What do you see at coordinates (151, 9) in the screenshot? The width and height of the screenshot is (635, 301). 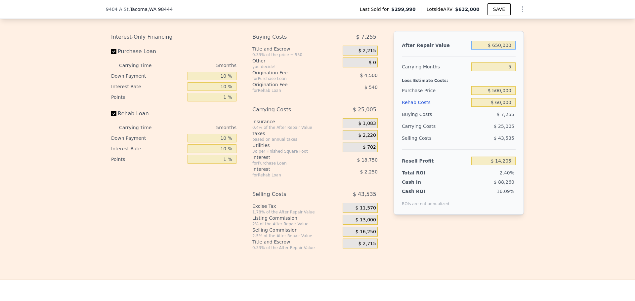 I see `span: , Tacoma` at bounding box center [151, 9].